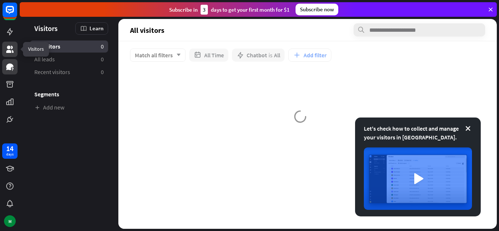  I want to click on div: 3, so click(204, 10).